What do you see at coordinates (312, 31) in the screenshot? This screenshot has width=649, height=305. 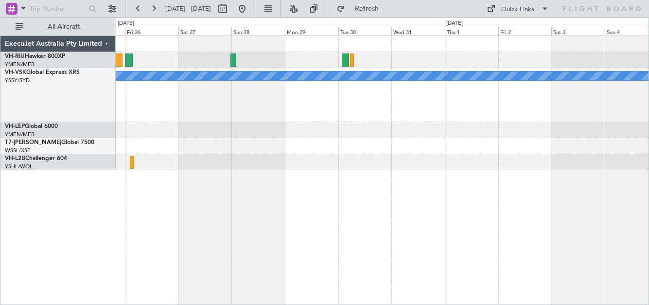 I see `div: Mon 29` at bounding box center [312, 31].